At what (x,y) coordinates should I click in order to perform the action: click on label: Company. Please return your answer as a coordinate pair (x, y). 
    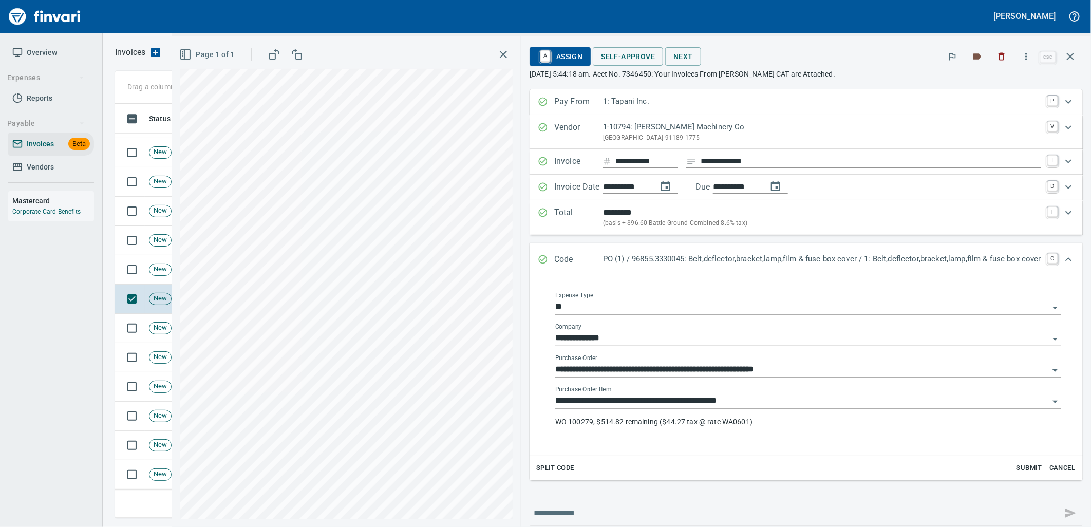
    Looking at the image, I should click on (569, 327).